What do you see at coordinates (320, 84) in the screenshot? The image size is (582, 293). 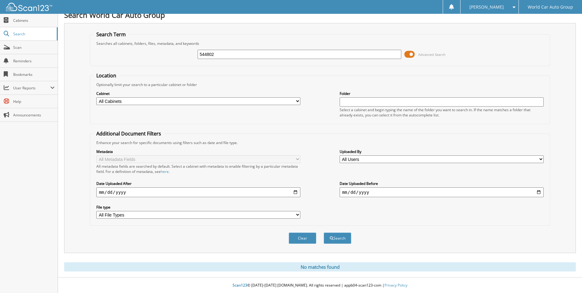 I see `div: Optionally limit your search to a particular cabinet or folder` at bounding box center [320, 84].